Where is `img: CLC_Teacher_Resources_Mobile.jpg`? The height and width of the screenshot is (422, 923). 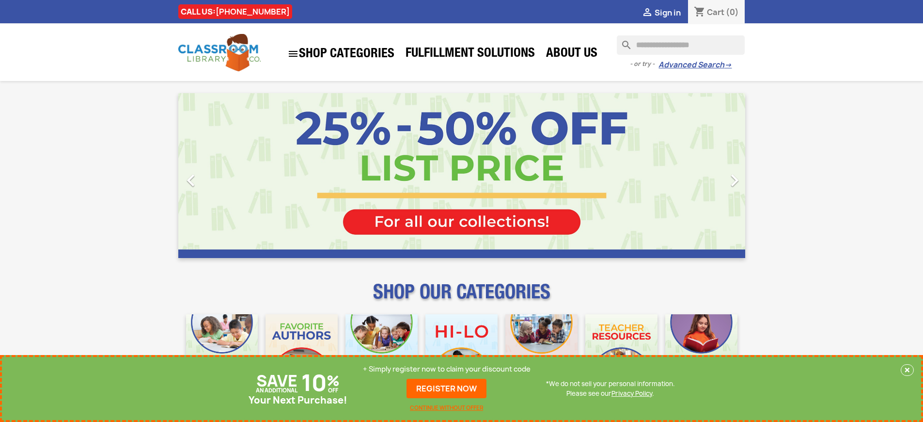
img: CLC_Teacher_Resources_Mobile.jpg is located at coordinates (621, 350).